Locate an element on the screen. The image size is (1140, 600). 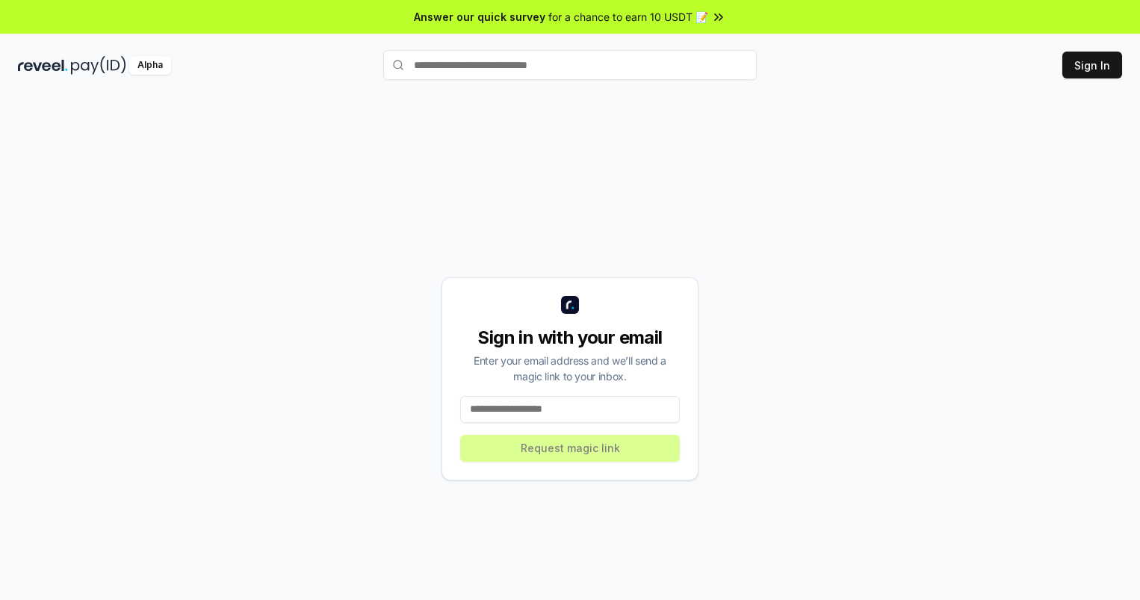
span: for a chance to earn 10 USDT 📝 is located at coordinates (628, 16).